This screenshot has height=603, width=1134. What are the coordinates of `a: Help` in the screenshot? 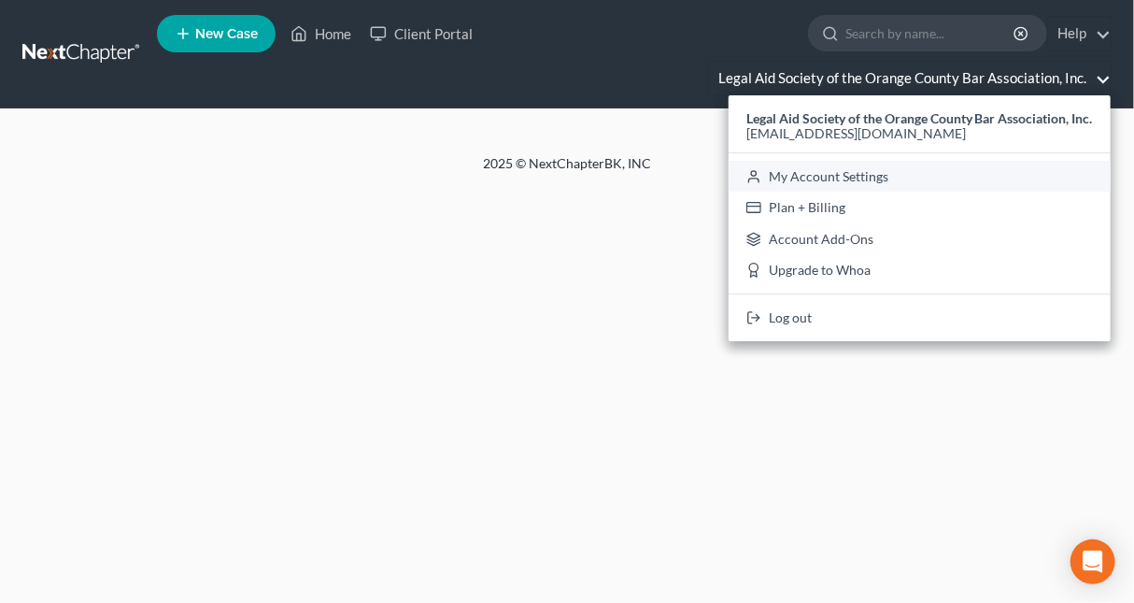 It's located at (1079, 34).